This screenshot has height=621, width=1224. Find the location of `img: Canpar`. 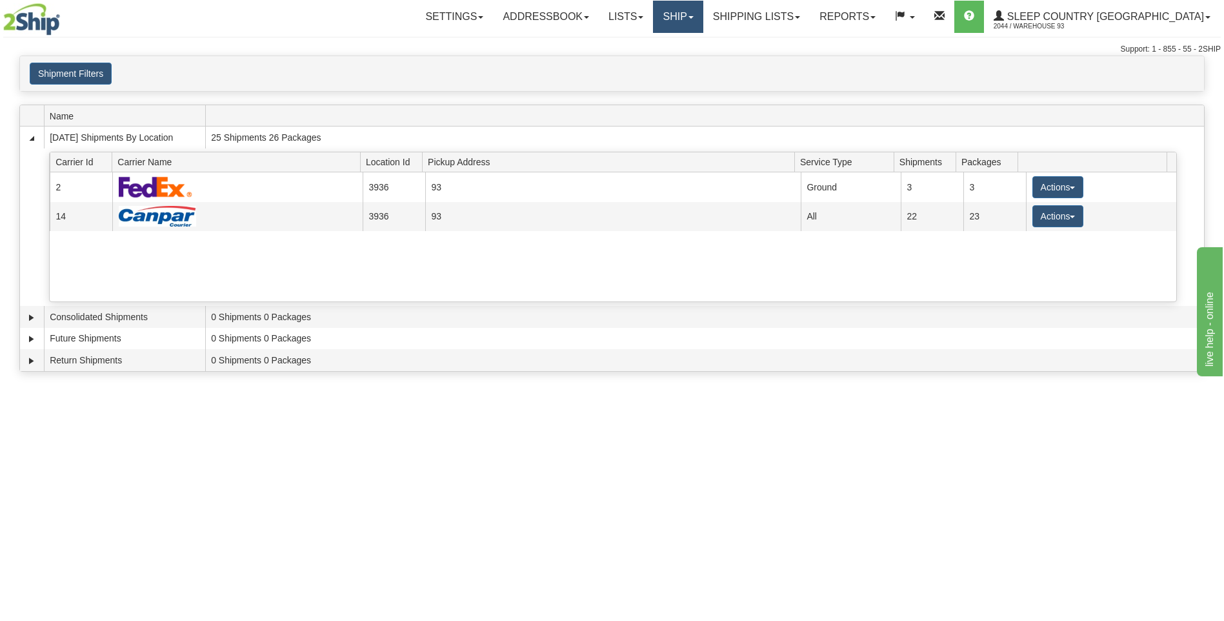

img: Canpar is located at coordinates (157, 216).